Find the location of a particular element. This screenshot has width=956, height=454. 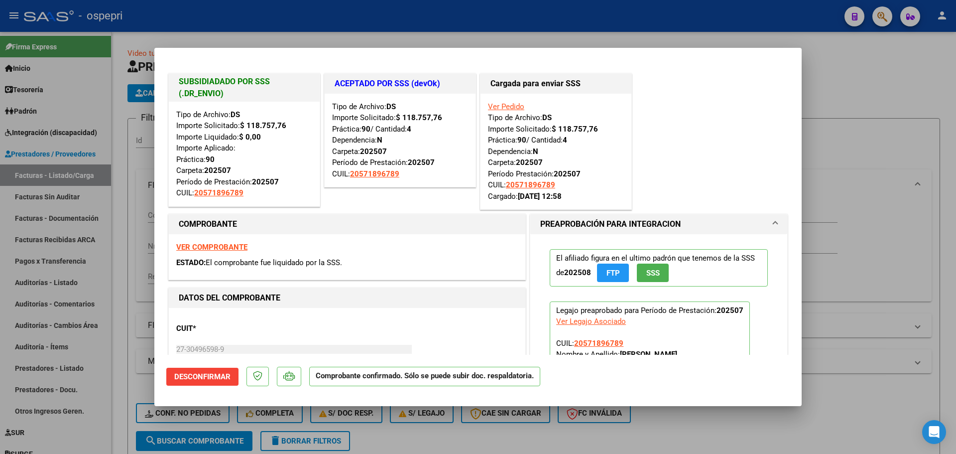

button: FTP is located at coordinates (613, 272).